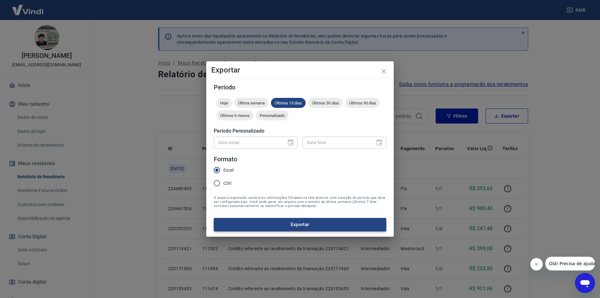 This screenshot has width=600, height=298. I want to click on h5: Período Personalizado, so click(300, 131).